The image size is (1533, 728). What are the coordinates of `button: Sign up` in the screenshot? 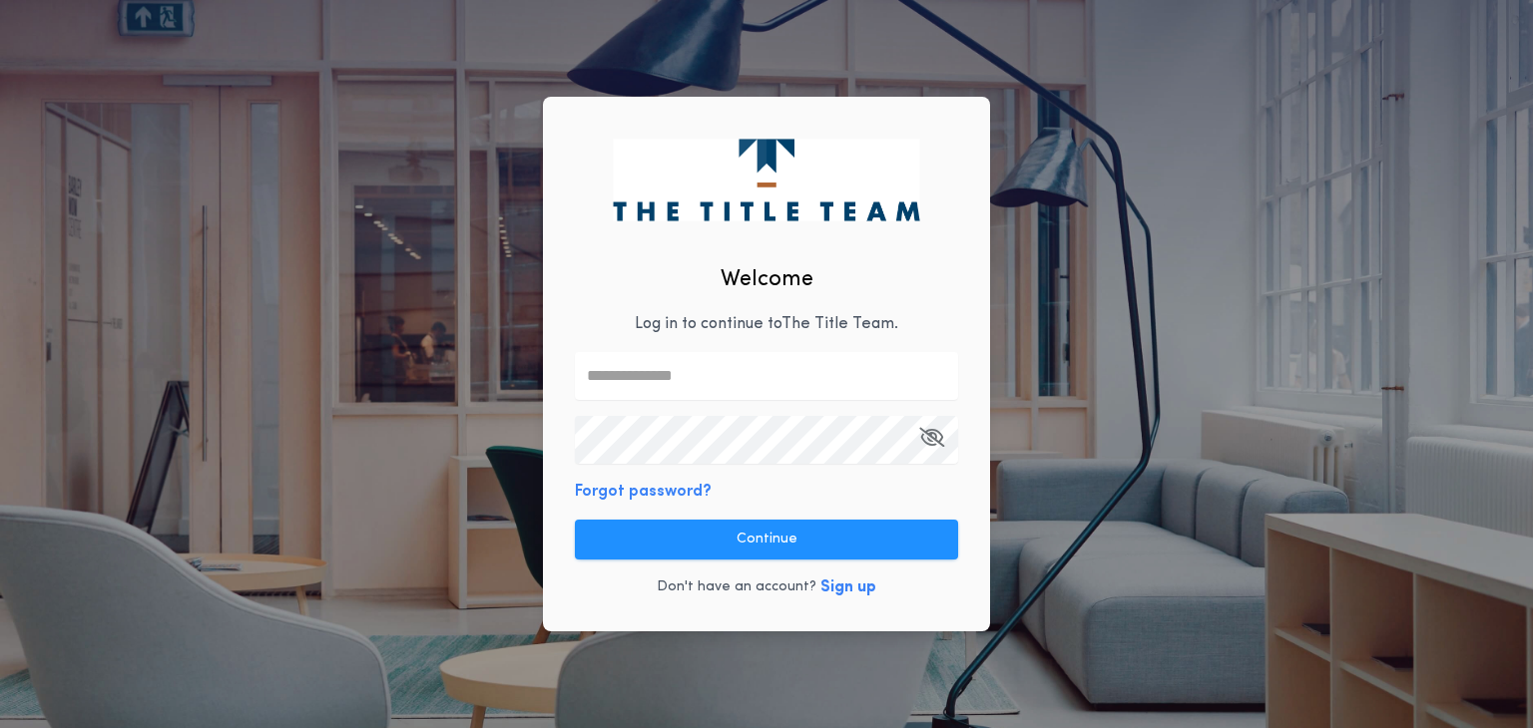 It's located at (848, 588).